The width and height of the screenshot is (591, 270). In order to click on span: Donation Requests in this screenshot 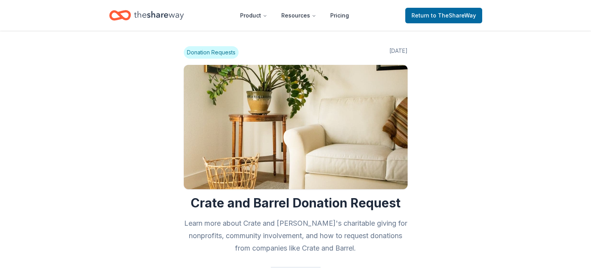, I will do `click(211, 52)`.